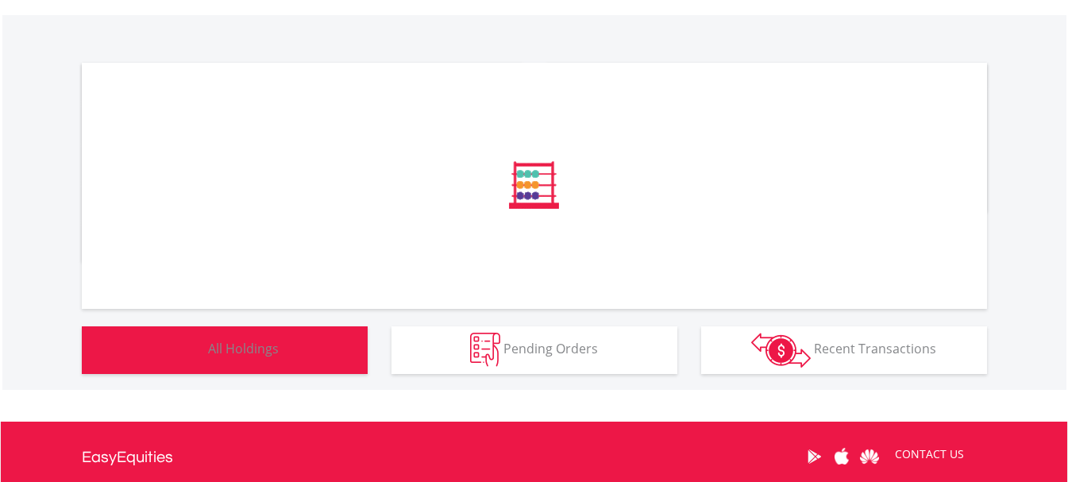 The width and height of the screenshot is (1068, 482). Describe the element at coordinates (844, 350) in the screenshot. I see `button: Recent Transactions` at that location.